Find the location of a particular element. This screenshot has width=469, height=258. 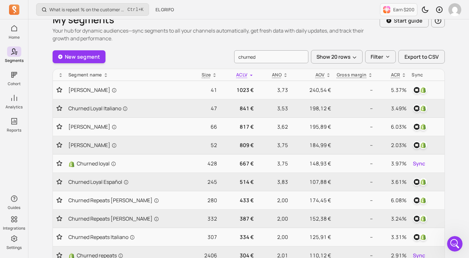

p: Guides is located at coordinates (14, 208).